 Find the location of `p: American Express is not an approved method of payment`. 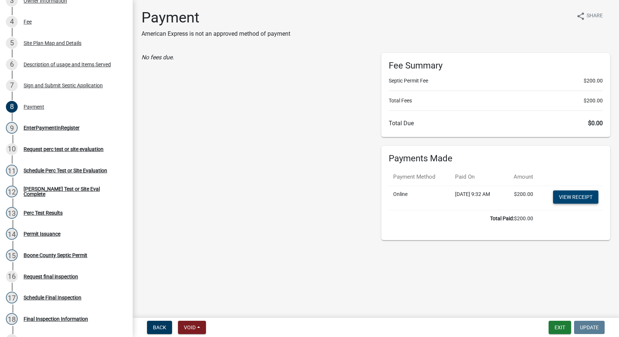

p: American Express is not an approved method of payment is located at coordinates (216, 34).